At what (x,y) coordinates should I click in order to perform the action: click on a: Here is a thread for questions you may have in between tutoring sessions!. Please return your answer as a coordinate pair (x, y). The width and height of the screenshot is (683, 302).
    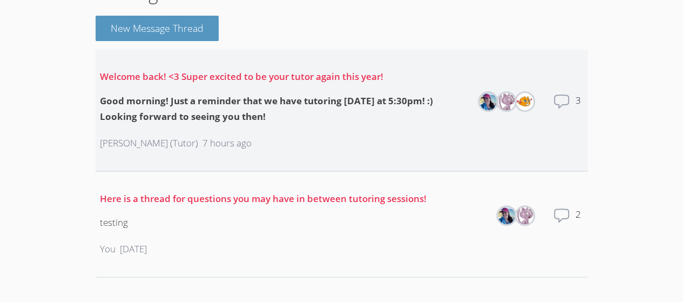
    Looking at the image, I should click on (263, 198).